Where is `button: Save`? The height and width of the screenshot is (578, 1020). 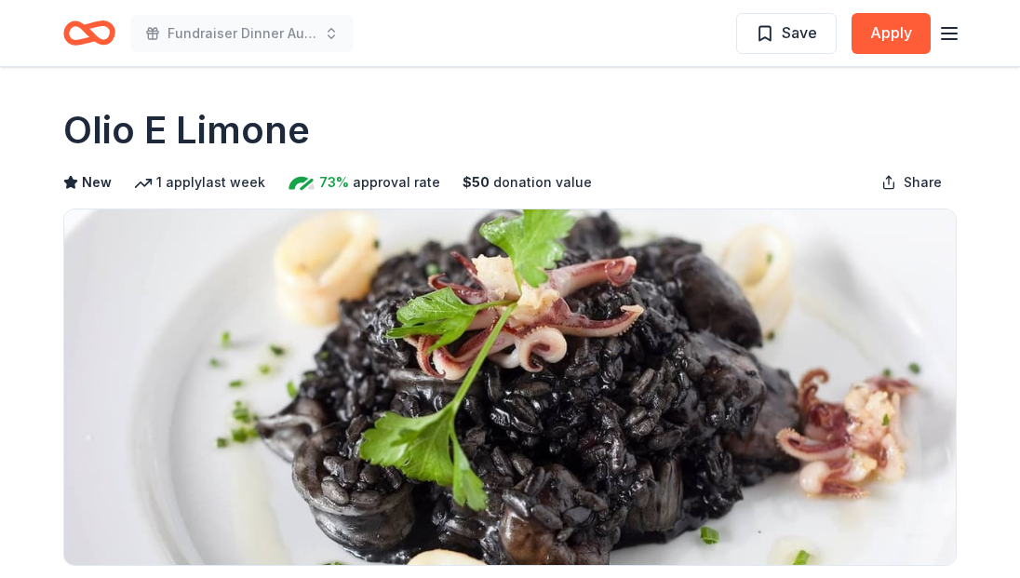 button: Save is located at coordinates (787, 34).